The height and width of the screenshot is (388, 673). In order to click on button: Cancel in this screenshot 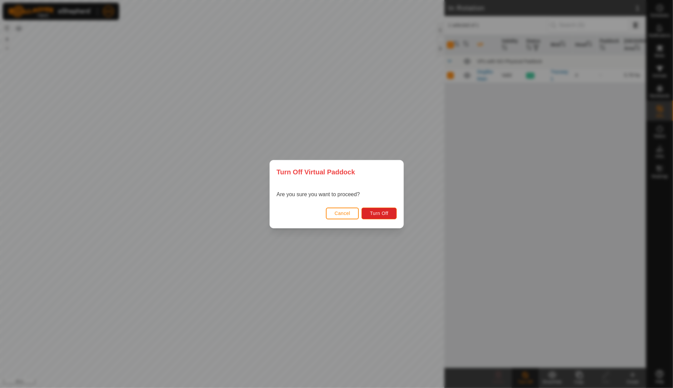, I will do `click(342, 213)`.